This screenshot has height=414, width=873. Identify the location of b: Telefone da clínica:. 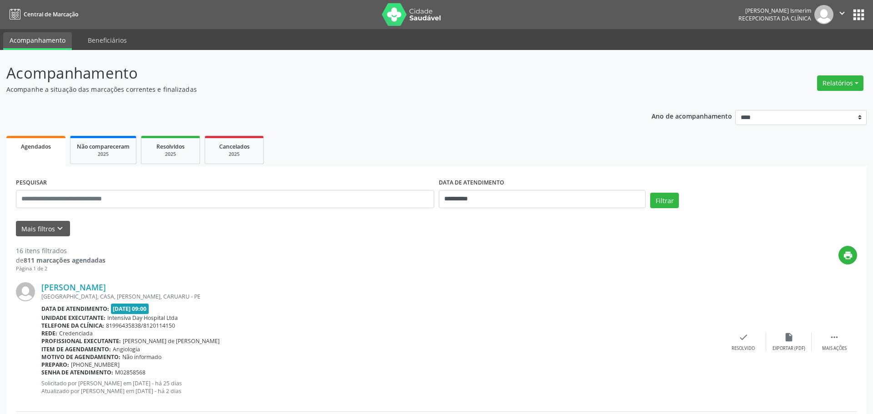
(73, 326).